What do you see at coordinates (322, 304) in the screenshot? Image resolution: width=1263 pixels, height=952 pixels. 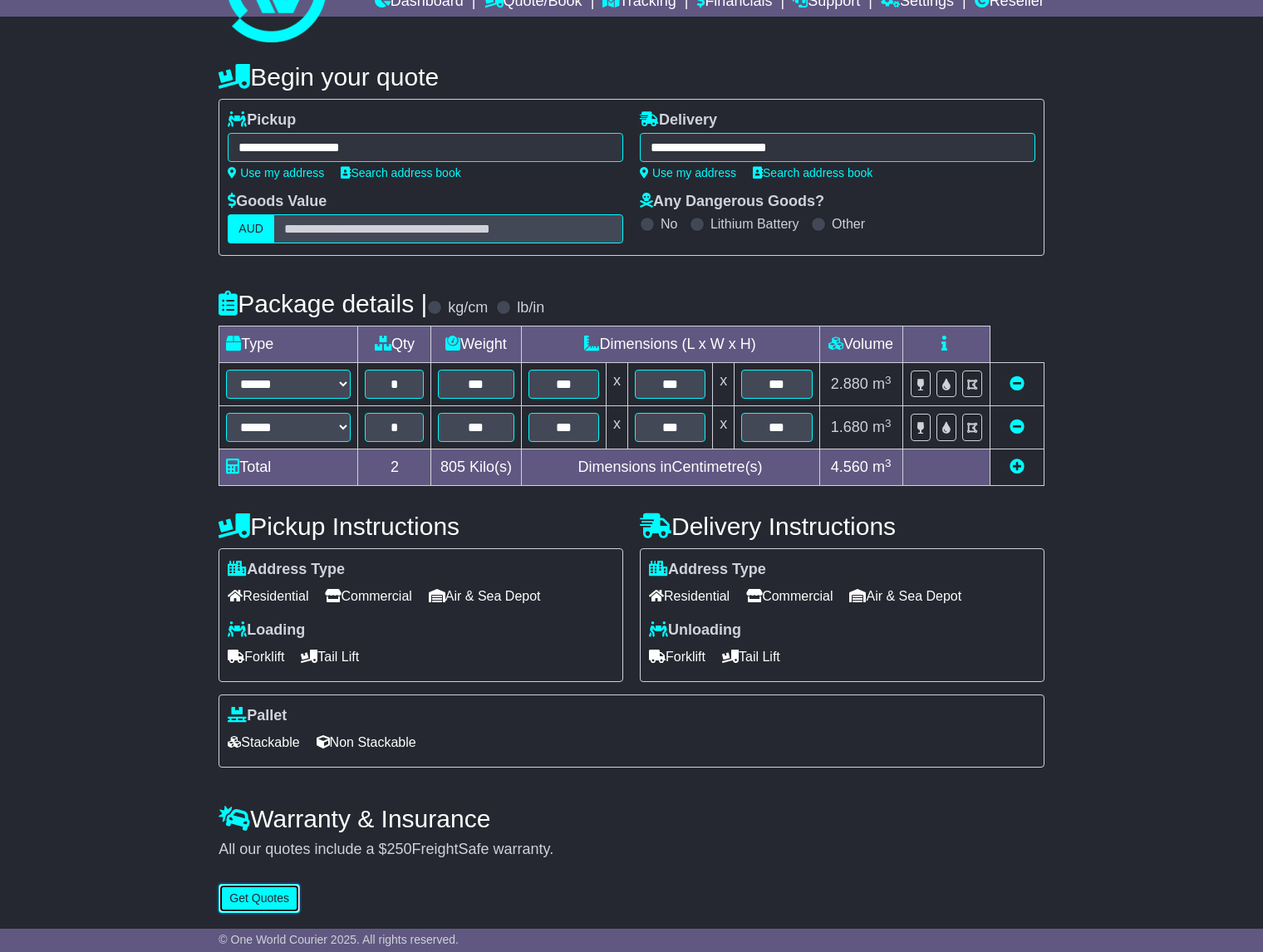 I see `h4: Package details |` at bounding box center [322, 304].